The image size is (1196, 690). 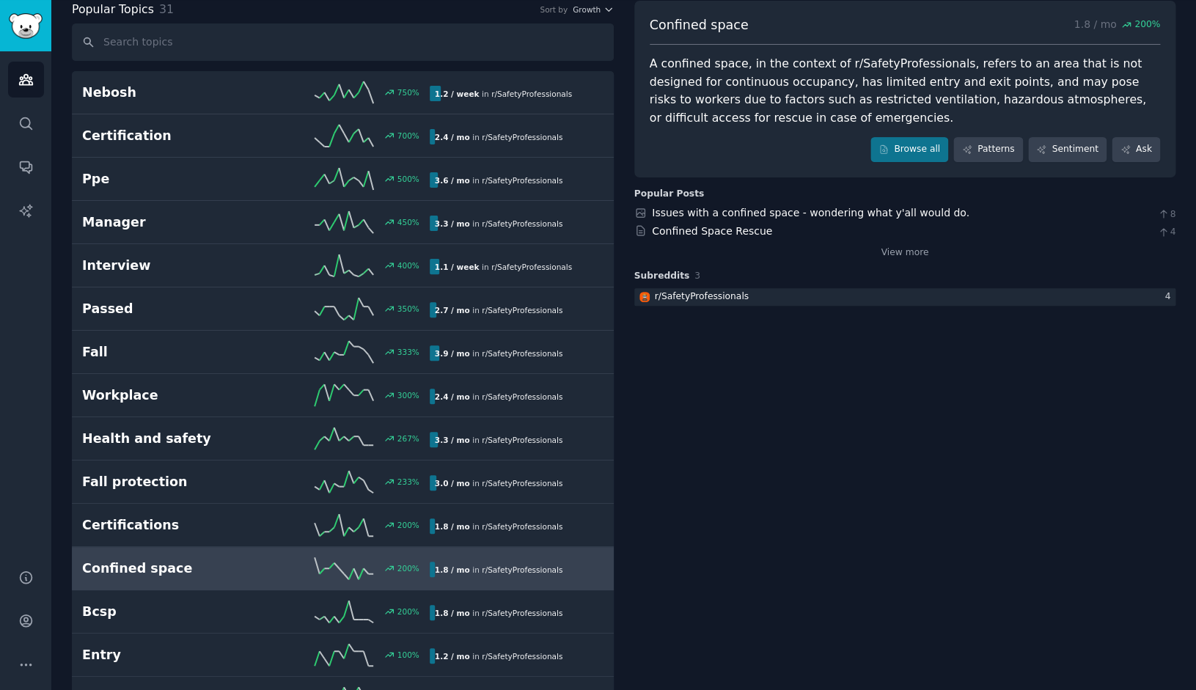 What do you see at coordinates (1117, 25) in the screenshot?
I see `p: 1.8 / mo` at bounding box center [1117, 25].